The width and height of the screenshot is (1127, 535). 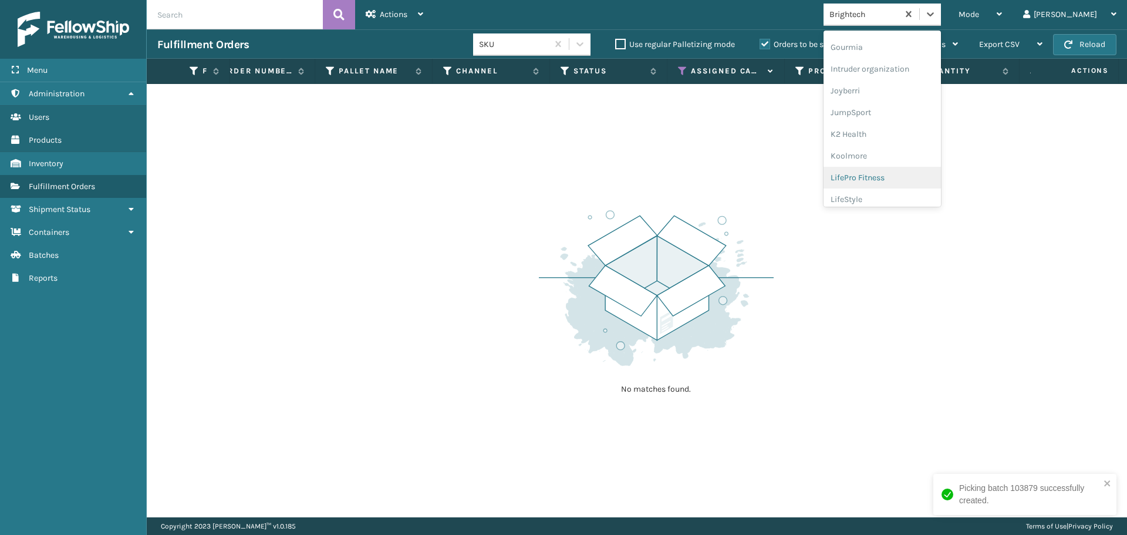 What do you see at coordinates (675, 44) in the screenshot?
I see `label: Use regular Palletizing mode` at bounding box center [675, 44].